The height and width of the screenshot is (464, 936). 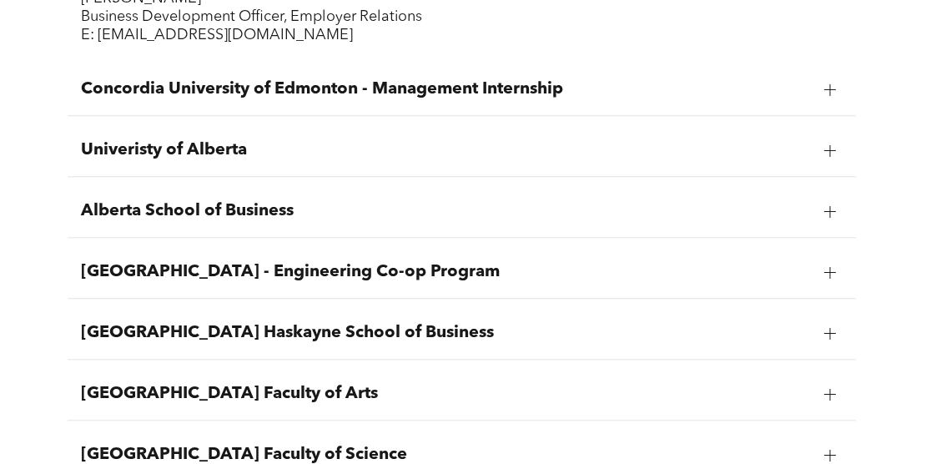 I want to click on span: Univeristy of Alberta, so click(x=445, y=150).